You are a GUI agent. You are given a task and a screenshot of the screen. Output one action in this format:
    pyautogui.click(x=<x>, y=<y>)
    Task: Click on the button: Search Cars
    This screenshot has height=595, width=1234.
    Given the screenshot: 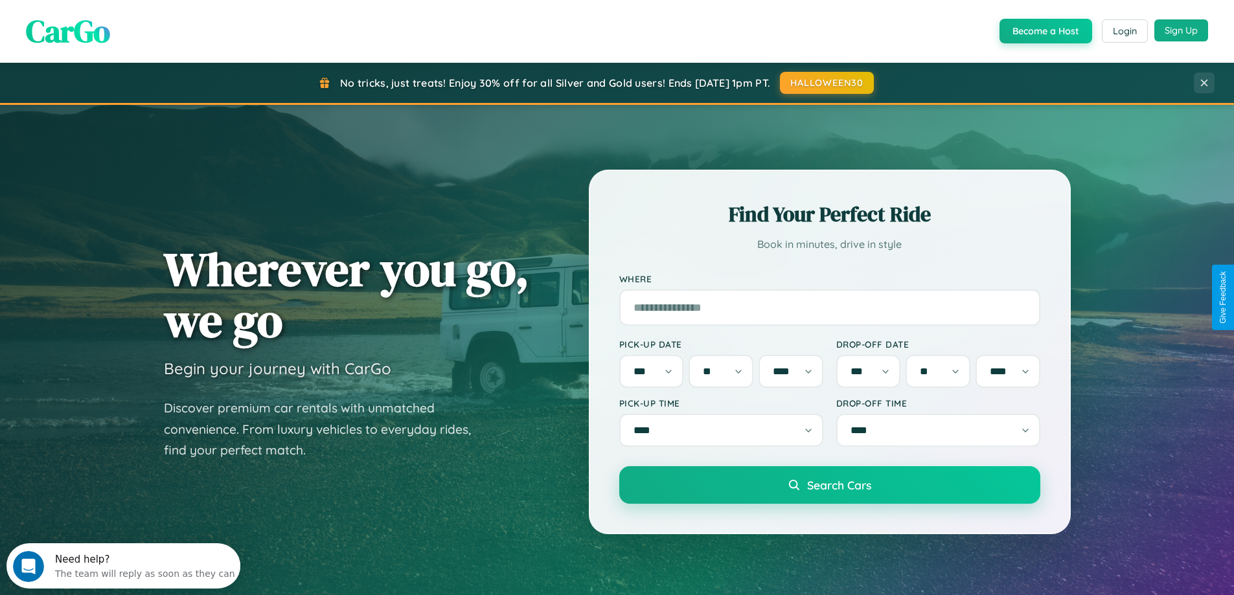 What is the action you would take?
    pyautogui.click(x=830, y=485)
    